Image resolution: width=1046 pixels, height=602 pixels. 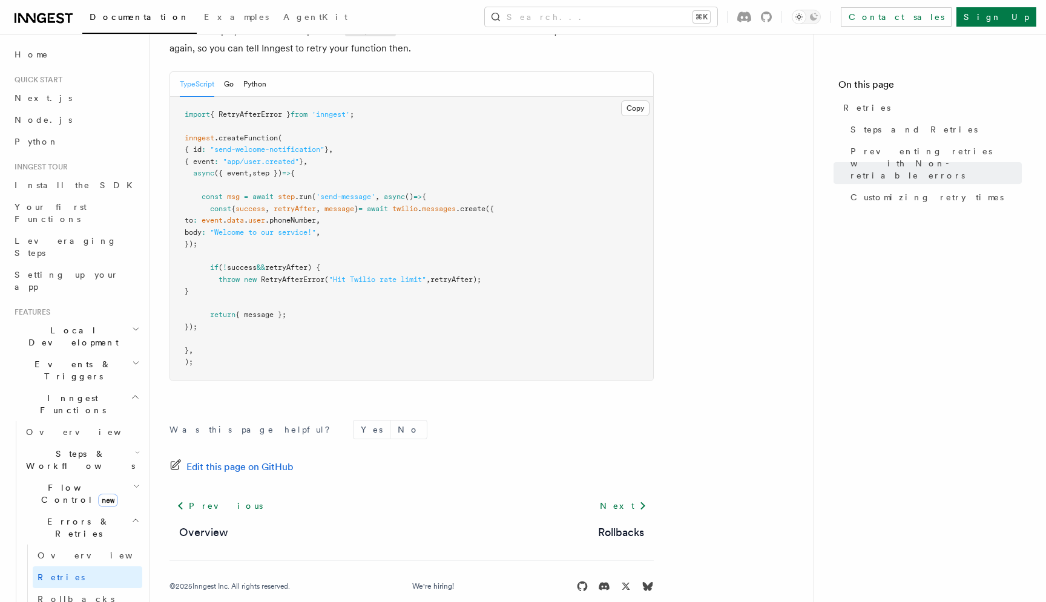 I want to click on span: await, so click(x=377, y=209).